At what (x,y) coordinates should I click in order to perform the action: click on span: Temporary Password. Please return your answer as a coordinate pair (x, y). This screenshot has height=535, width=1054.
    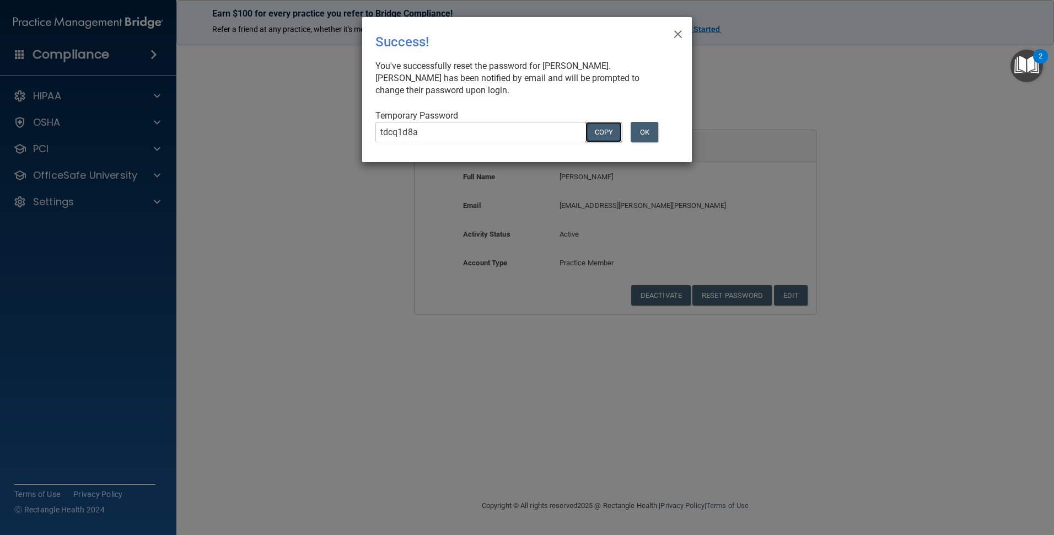
    Looking at the image, I should click on (417, 115).